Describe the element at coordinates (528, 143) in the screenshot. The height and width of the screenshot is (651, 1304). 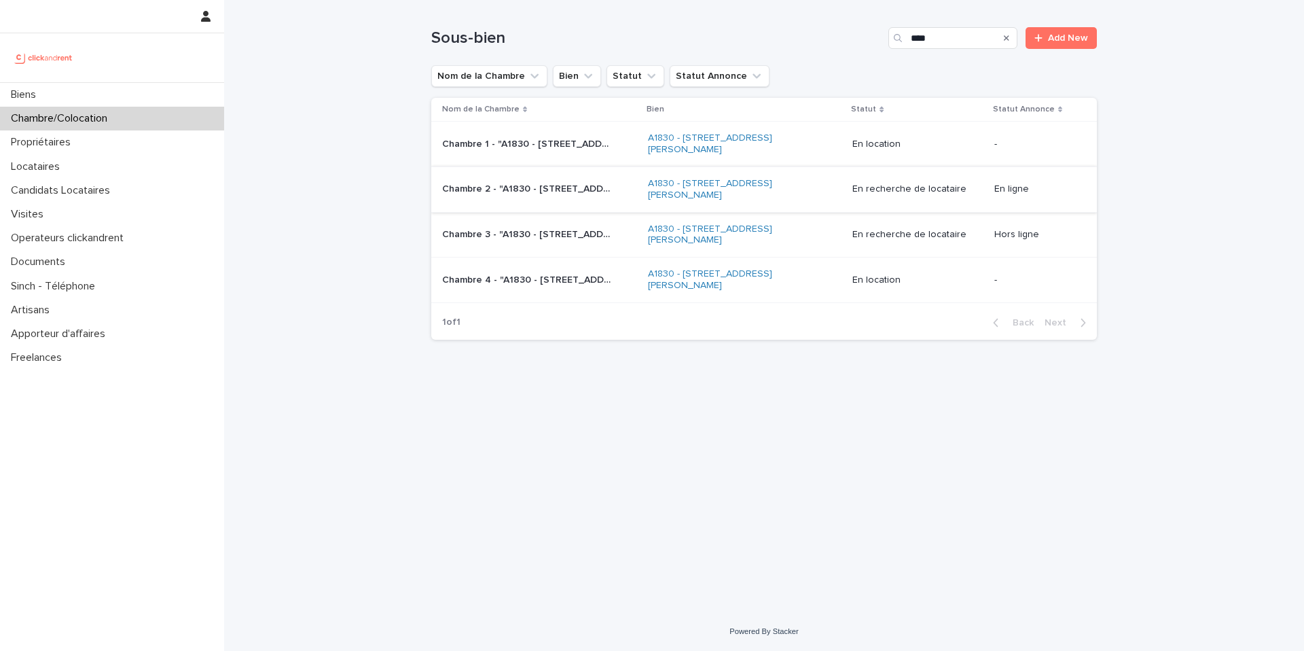
I see `p: Chambre 1 - "A1830 - 2 rue Pierre Forfait, Rouen 76100"` at that location.